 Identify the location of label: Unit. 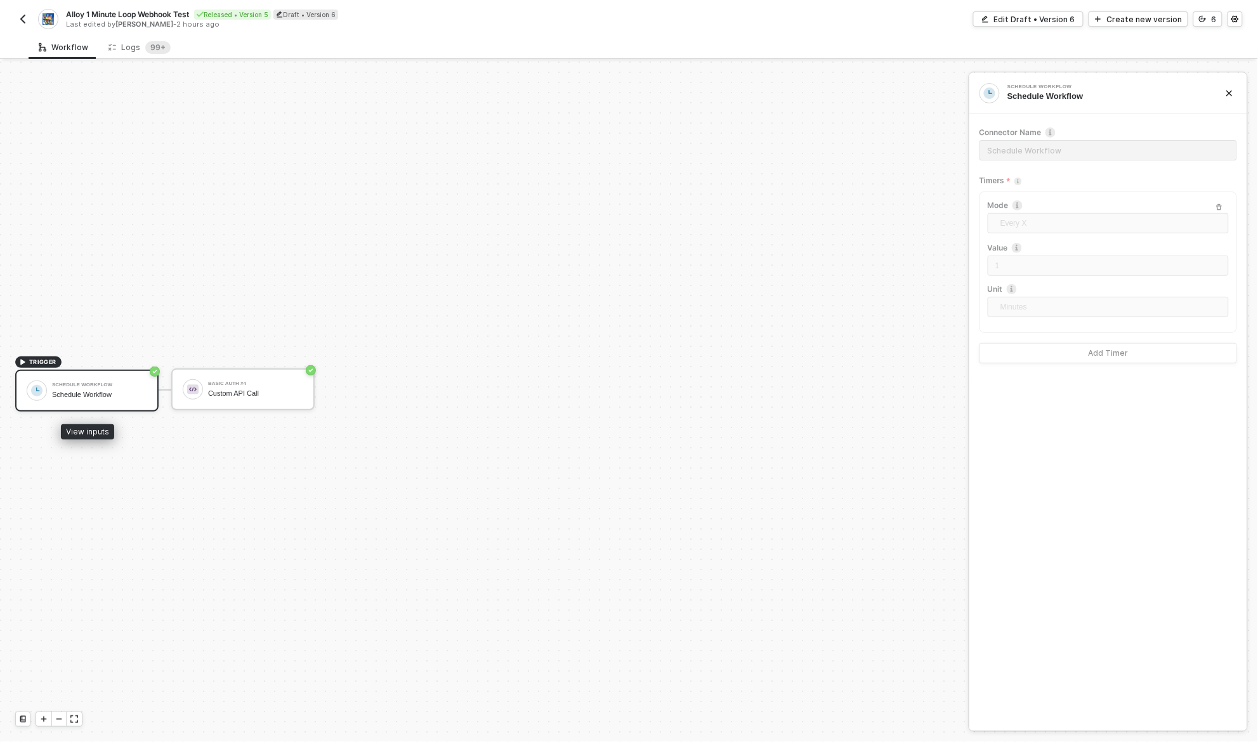
(1108, 289).